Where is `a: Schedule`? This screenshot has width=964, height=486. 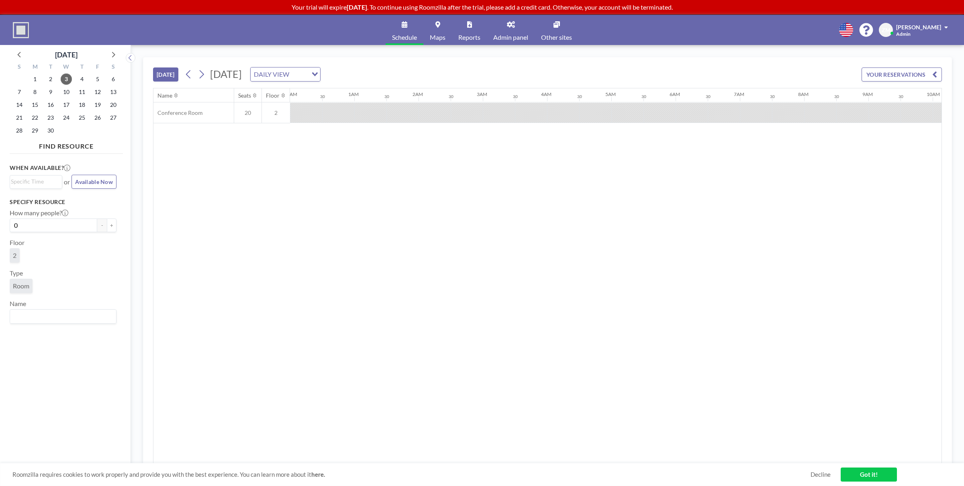 a: Schedule is located at coordinates (405, 30).